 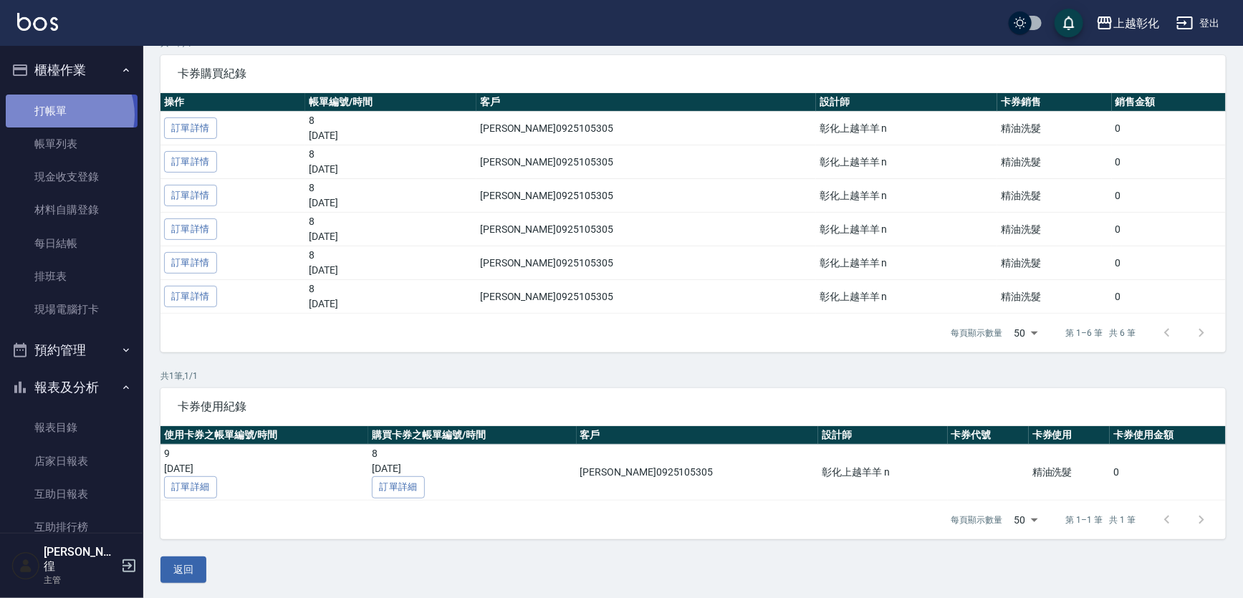 I want to click on span: 卡券購買紀錄, so click(x=693, y=74).